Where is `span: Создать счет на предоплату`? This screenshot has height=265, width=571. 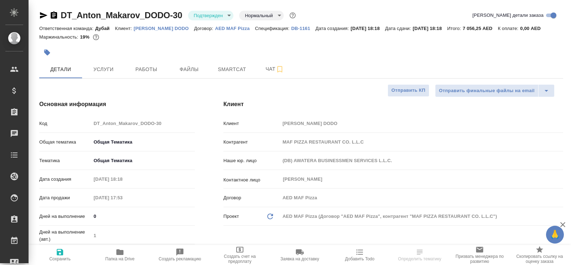
span: Создать счет на предоплату is located at coordinates (240, 259).